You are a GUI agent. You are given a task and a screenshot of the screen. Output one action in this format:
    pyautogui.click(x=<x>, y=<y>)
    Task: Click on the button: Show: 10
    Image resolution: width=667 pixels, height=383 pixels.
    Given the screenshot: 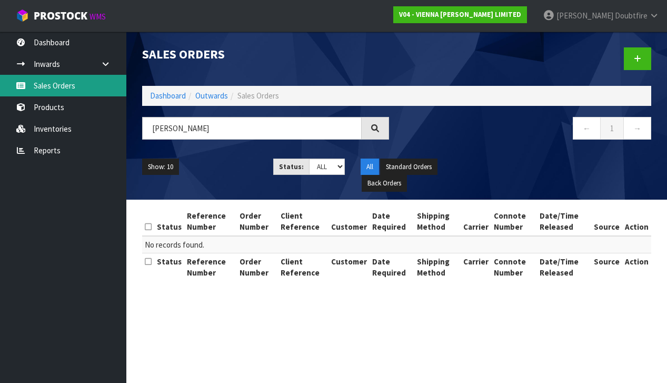 What is the action you would take?
    pyautogui.click(x=161, y=167)
    